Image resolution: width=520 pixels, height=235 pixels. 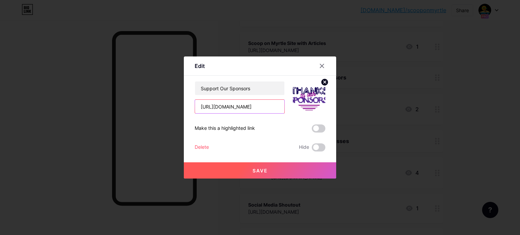 I want to click on span: Save, so click(x=260, y=170).